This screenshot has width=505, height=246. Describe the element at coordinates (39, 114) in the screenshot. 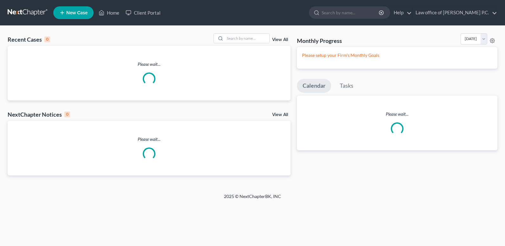

I see `div: NextChapter Notices` at that location.